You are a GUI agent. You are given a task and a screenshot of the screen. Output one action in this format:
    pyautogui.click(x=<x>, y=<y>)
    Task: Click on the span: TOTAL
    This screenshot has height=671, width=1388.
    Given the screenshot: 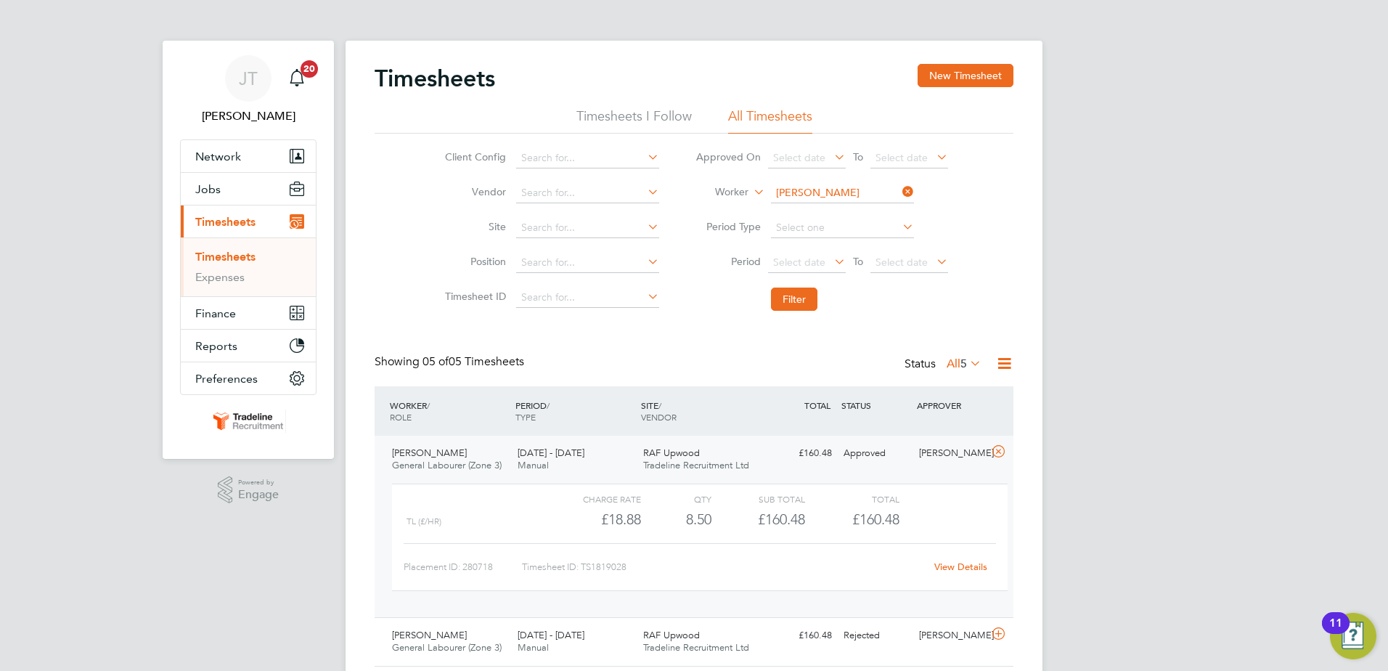 What is the action you would take?
    pyautogui.click(x=817, y=405)
    